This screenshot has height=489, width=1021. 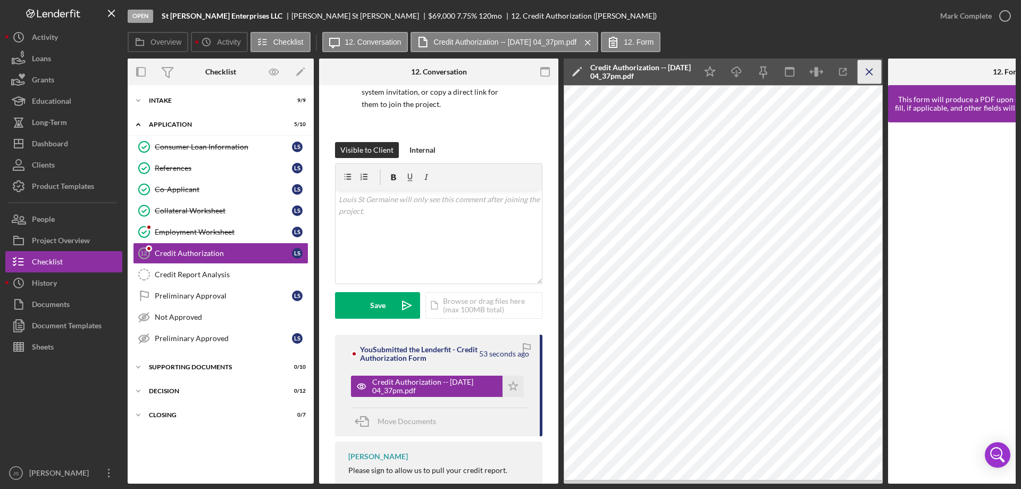 What do you see at coordinates (427, 470) in the screenshot?
I see `div: Please sign to allow us to pull your credit report.` at bounding box center [427, 470].